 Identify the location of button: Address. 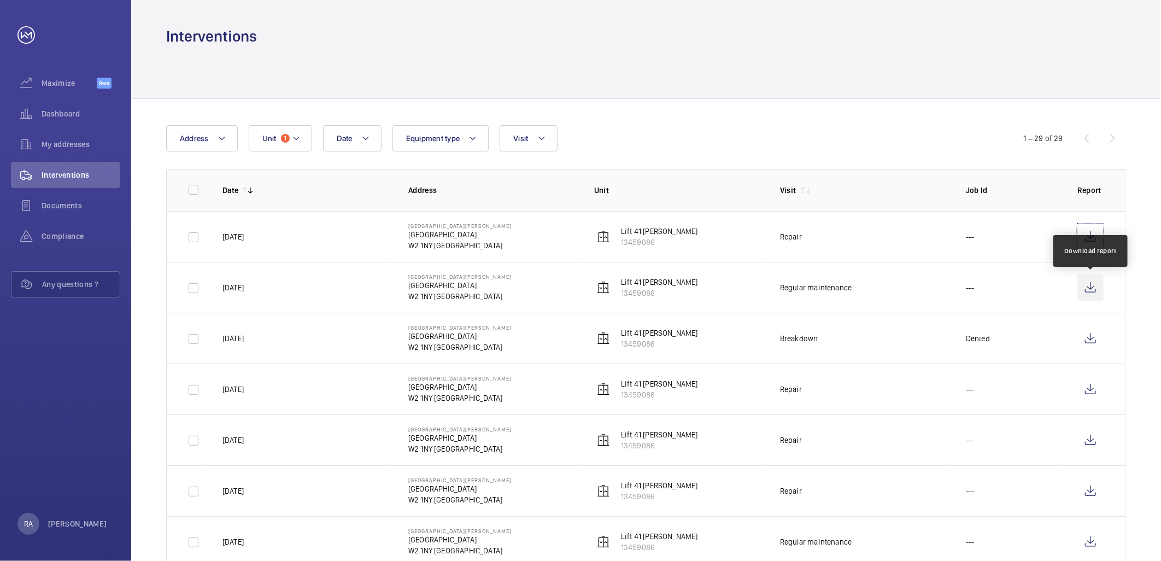
(202, 138).